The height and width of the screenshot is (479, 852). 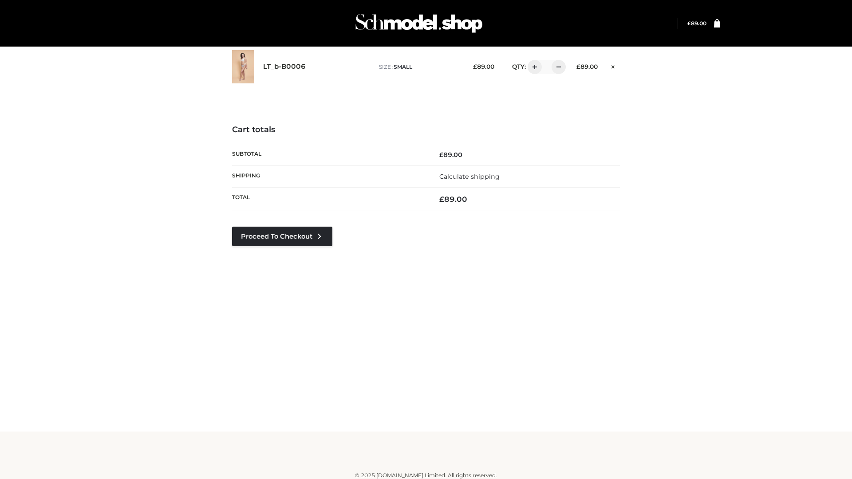 I want to click on th: Total, so click(x=329, y=199).